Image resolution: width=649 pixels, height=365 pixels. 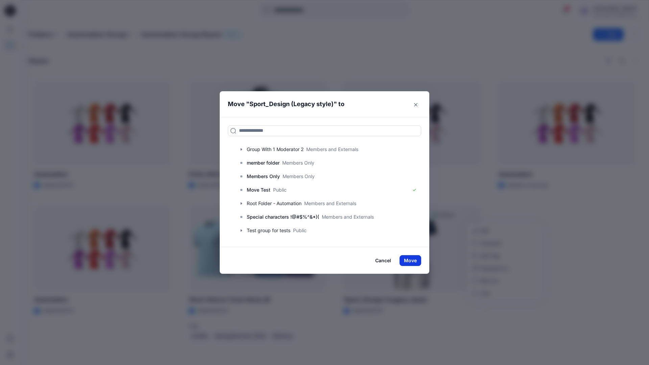 I want to click on header: Move " " to, so click(x=319, y=104).